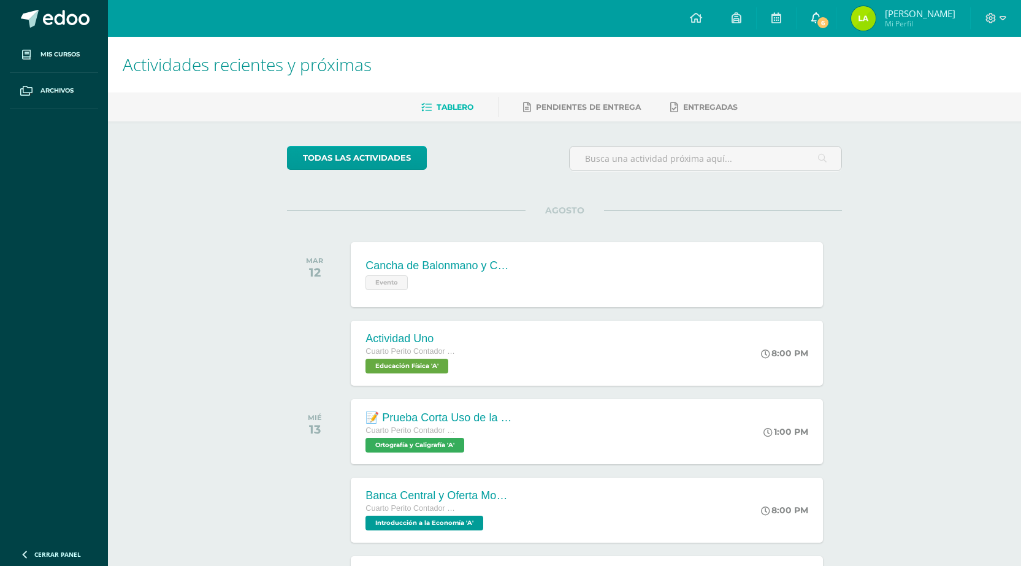 The height and width of the screenshot is (566, 1021). What do you see at coordinates (582, 107) in the screenshot?
I see `a: Pendientes de entrega` at bounding box center [582, 107].